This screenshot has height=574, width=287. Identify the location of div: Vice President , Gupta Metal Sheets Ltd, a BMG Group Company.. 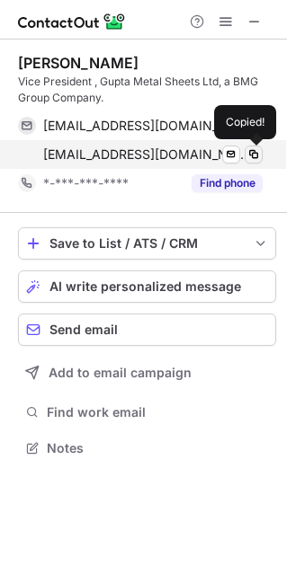
(146, 90).